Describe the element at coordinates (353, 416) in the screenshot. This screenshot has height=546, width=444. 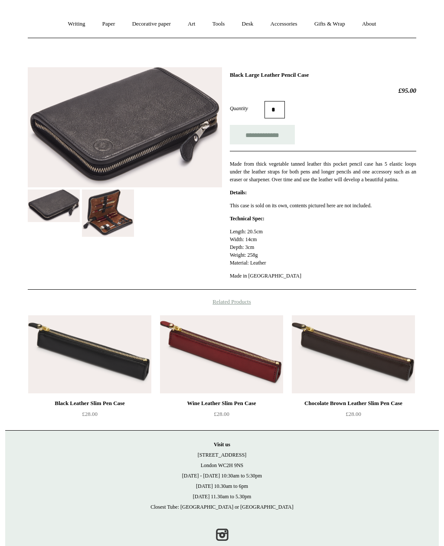
I see `a: Chocolate Brown Leather Slim Pen Case £28.00` at that location.